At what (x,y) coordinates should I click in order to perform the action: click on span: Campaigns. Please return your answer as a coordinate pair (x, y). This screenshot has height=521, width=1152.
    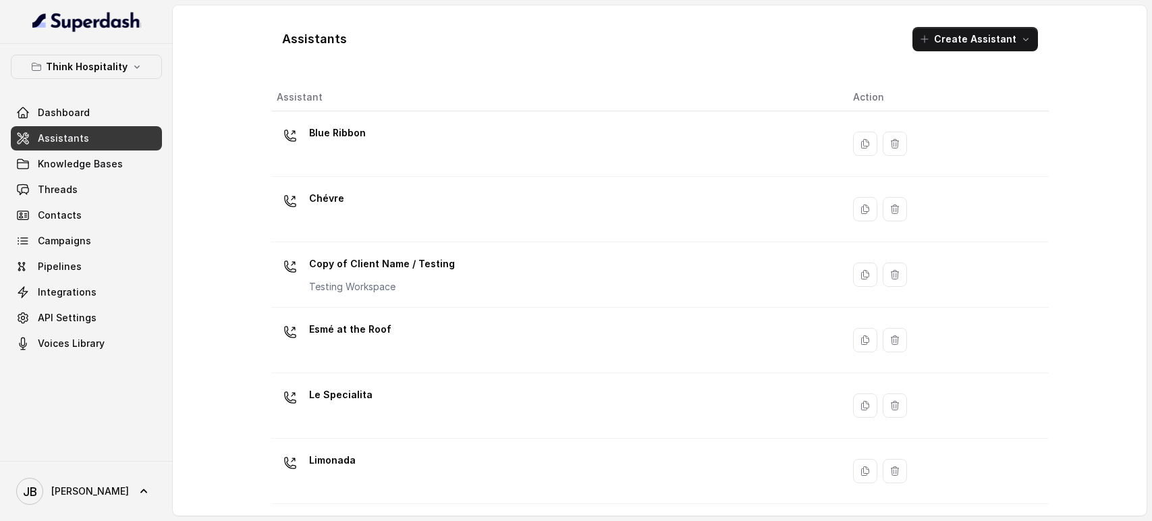
    Looking at the image, I should click on (64, 241).